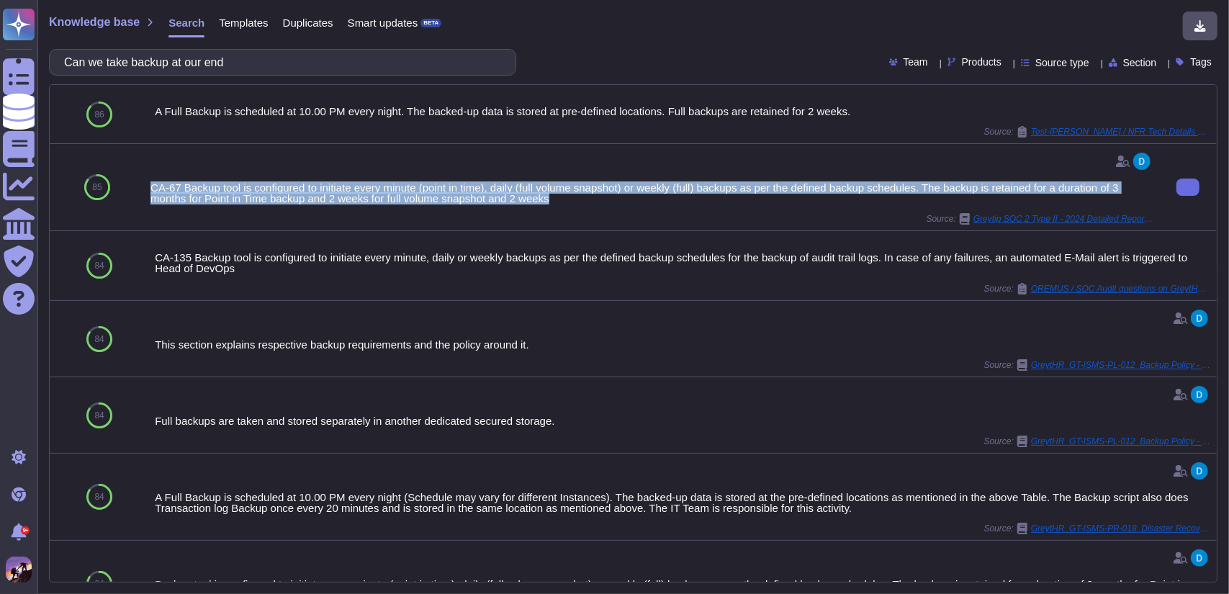  I want to click on span: Search, so click(186, 22).